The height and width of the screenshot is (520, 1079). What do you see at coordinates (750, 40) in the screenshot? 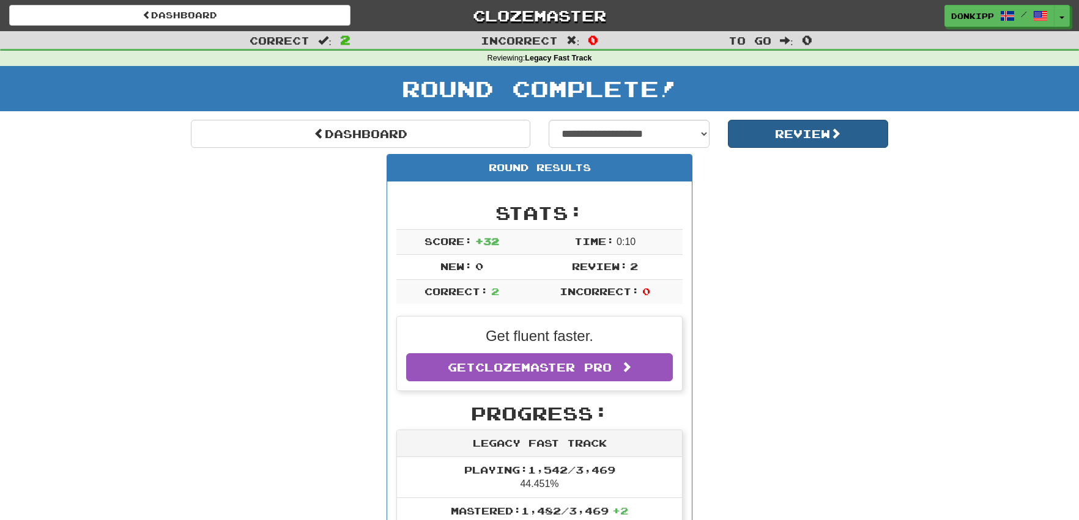
I see `span: To go` at bounding box center [750, 40].